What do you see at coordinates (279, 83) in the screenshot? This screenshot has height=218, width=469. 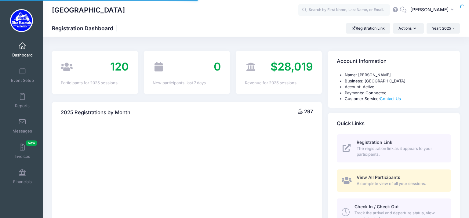 I see `div: Revenue for 2025 sessions` at bounding box center [279, 83].